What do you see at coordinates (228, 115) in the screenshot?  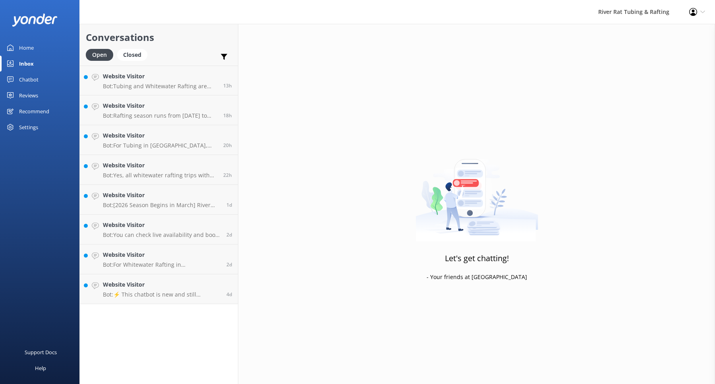 I see `span: Sep 28 2025 05:00pm (UTC -05:00) America/Cancun` at bounding box center [228, 115].